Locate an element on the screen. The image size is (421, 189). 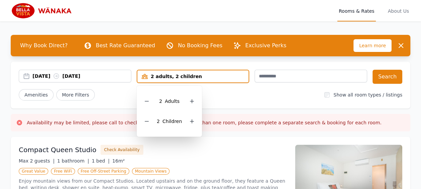
h3: Compact Queen Studio is located at coordinates (58, 150).